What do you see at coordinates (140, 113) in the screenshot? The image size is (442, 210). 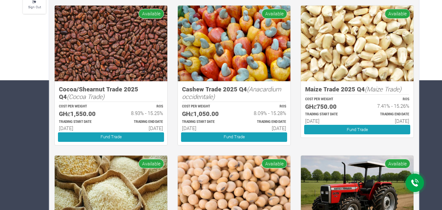 I see `h6: 8.93% - 15.25%` at bounding box center [140, 113].